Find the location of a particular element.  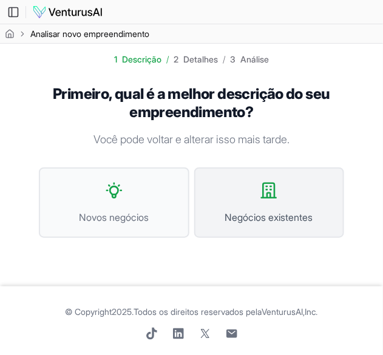

font: Analisar novo empreendimento is located at coordinates (90, 33).